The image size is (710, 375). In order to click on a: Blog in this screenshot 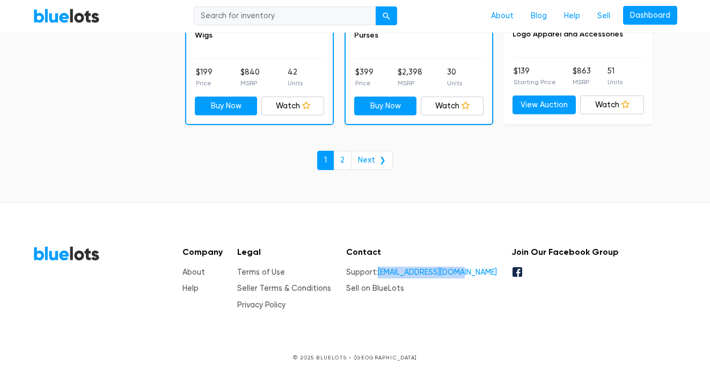, I will do `click(539, 16)`.